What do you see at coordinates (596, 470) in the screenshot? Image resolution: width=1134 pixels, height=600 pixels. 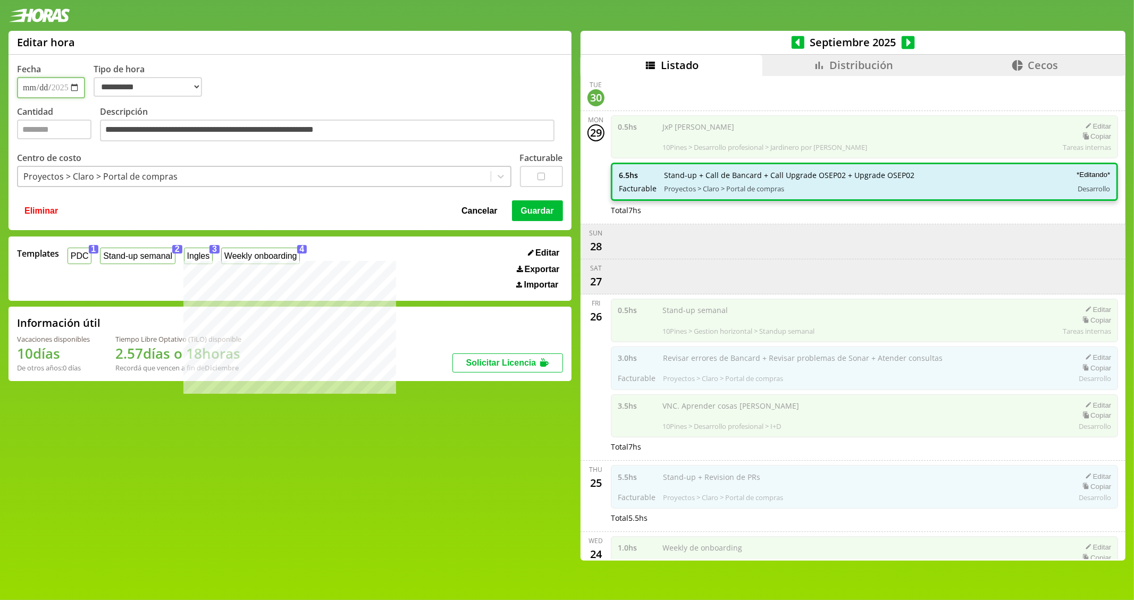 I see `div: Thu` at bounding box center [596, 470].